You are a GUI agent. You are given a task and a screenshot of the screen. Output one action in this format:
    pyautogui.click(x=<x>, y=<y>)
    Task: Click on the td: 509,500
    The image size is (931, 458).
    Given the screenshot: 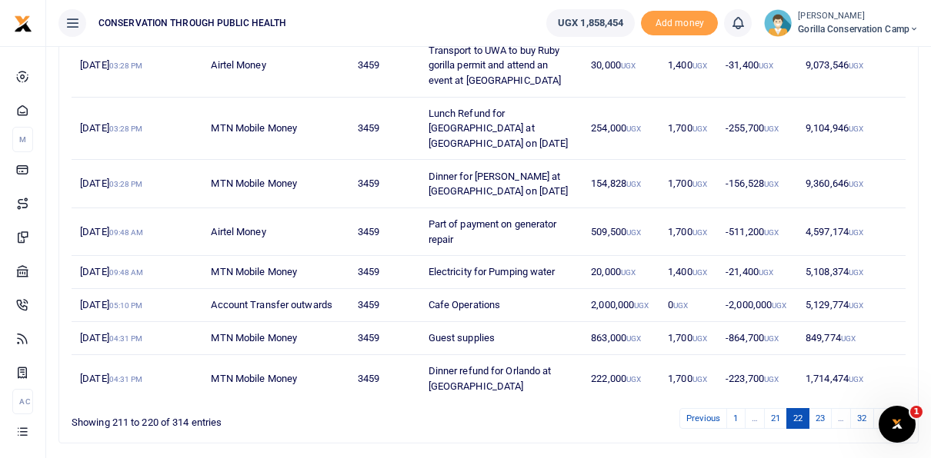 What is the action you would take?
    pyautogui.click(x=621, y=232)
    